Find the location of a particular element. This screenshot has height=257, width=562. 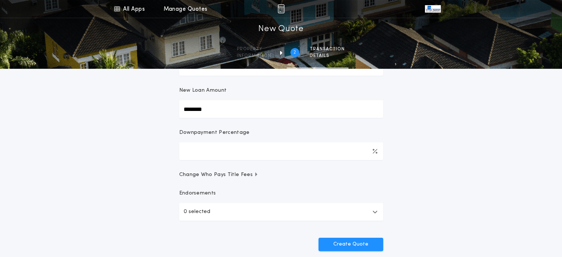

h1: New Quote is located at coordinates (281, 29).